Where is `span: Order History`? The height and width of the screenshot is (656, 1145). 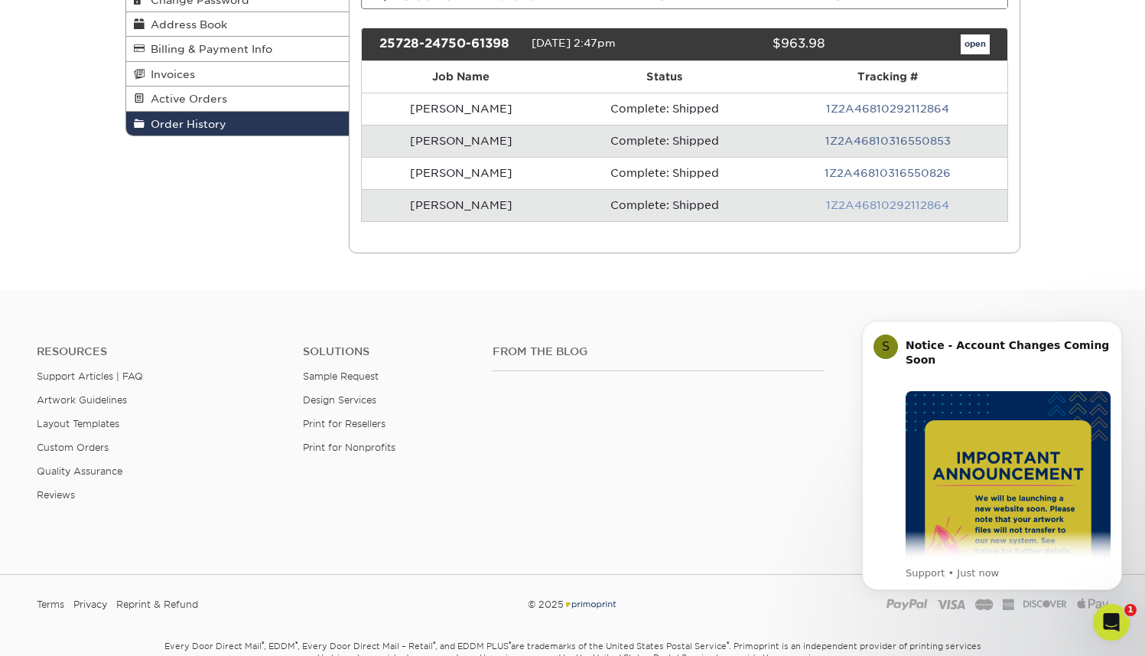
span: Order History is located at coordinates (185, 124).